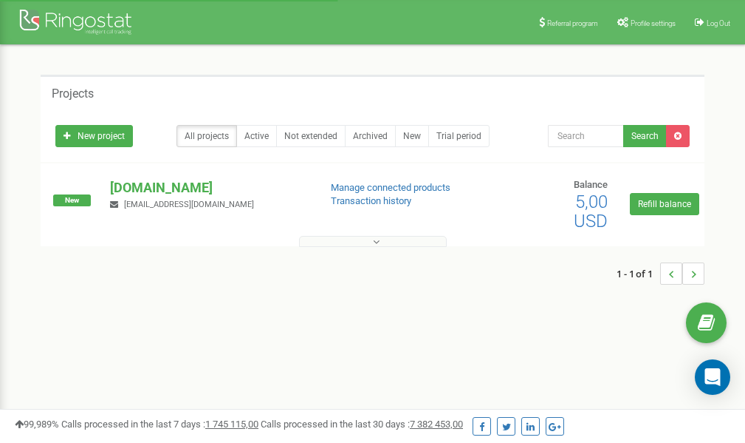 The image size is (745, 443). I want to click on a: Active, so click(256, 136).